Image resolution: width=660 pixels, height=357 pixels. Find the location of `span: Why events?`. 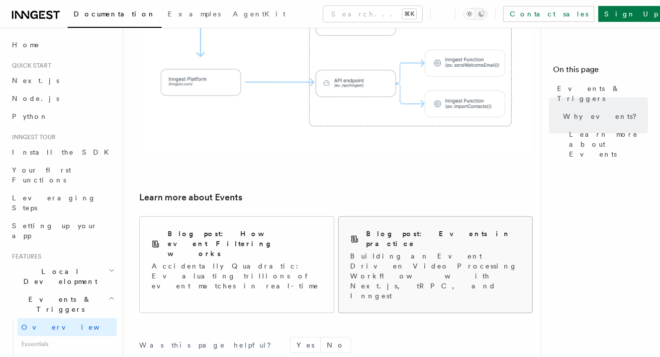

span: Why events? is located at coordinates (603, 116).